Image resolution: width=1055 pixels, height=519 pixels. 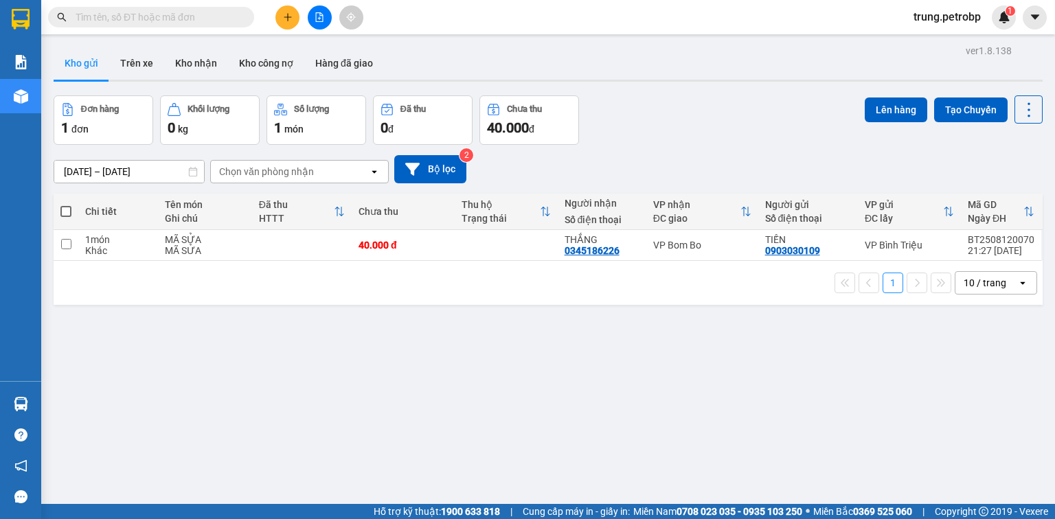 I want to click on img: icon-new-feature, so click(x=1004, y=17).